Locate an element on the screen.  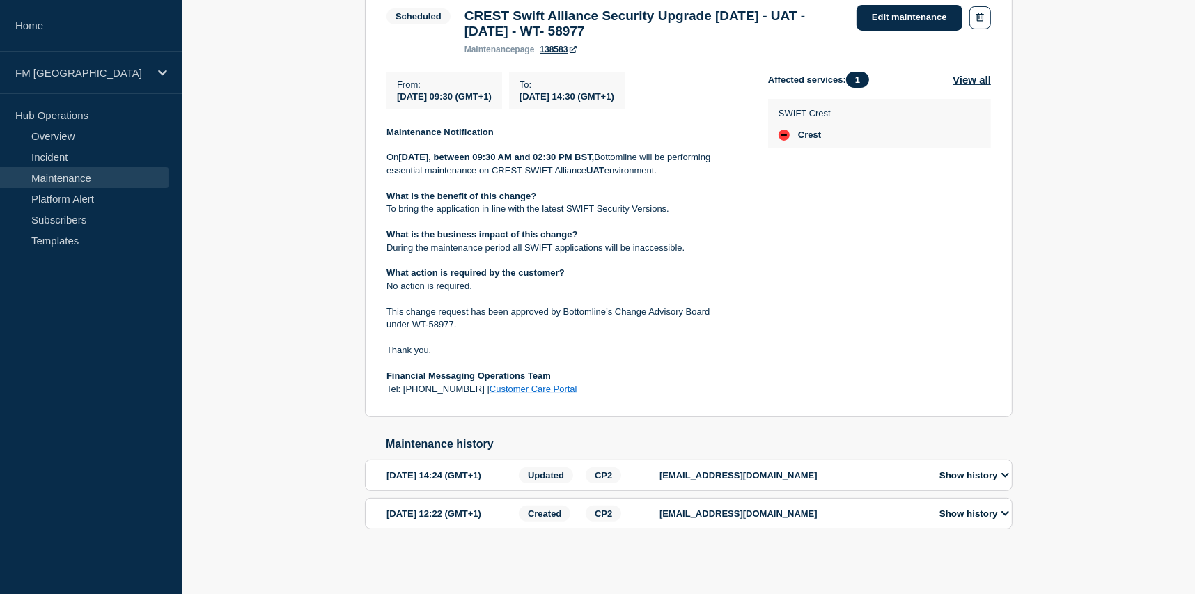
p: page is located at coordinates (499, 49).